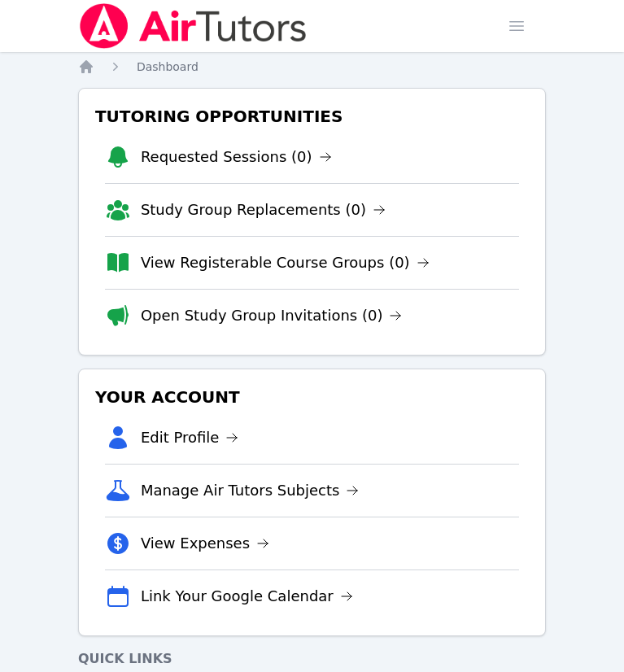  I want to click on a: View Expenses, so click(205, 543).